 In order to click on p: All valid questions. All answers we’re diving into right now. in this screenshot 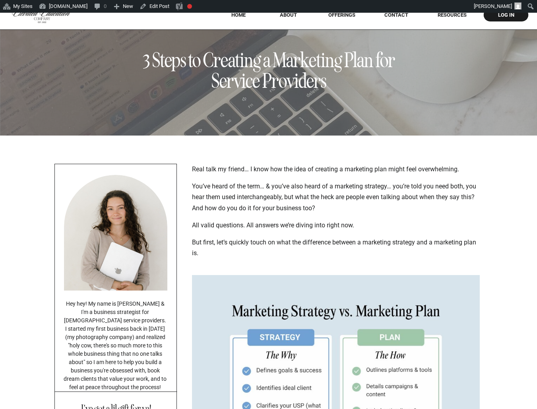, I will do `click(336, 225)`.